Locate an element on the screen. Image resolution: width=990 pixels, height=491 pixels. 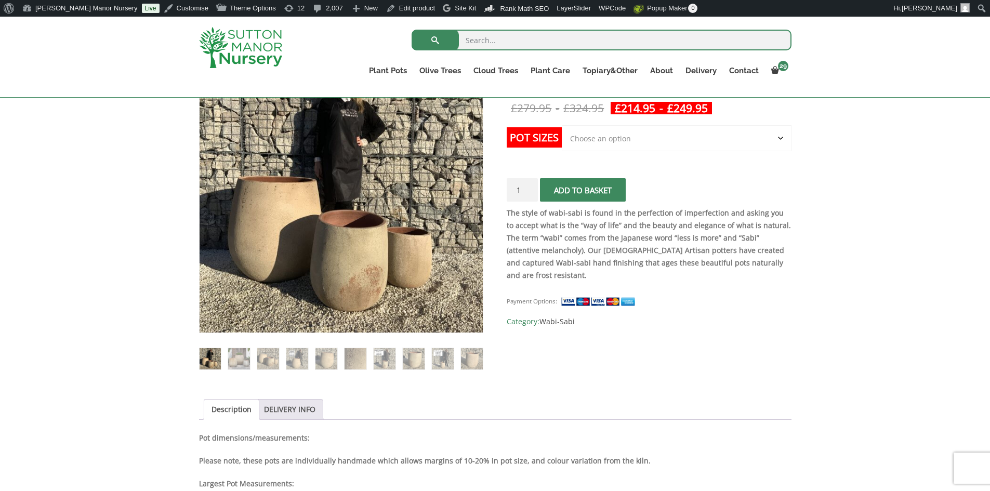
a: Cloud Trees is located at coordinates (496, 71).